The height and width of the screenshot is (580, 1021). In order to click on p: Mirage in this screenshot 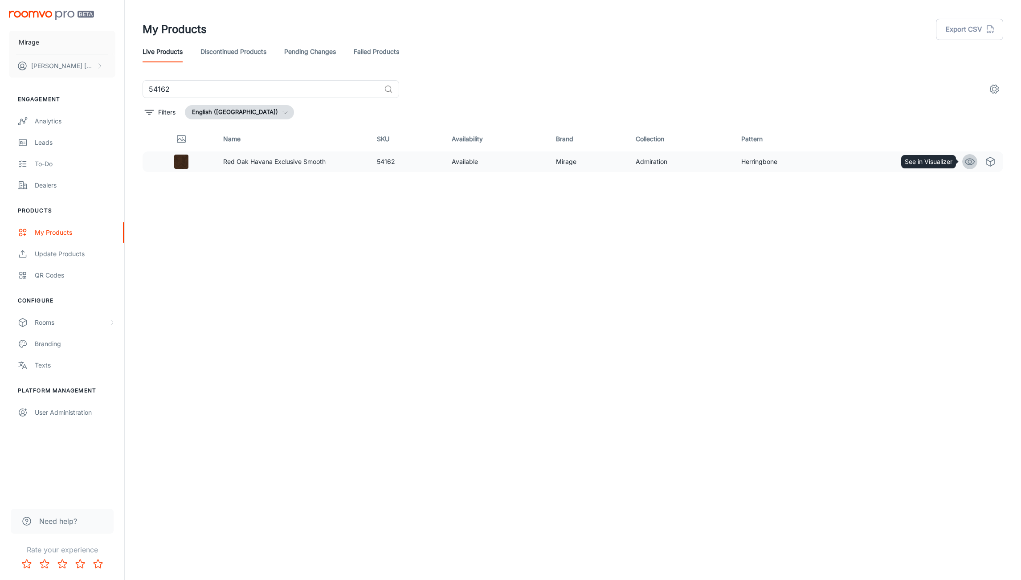, I will do `click(29, 42)`.